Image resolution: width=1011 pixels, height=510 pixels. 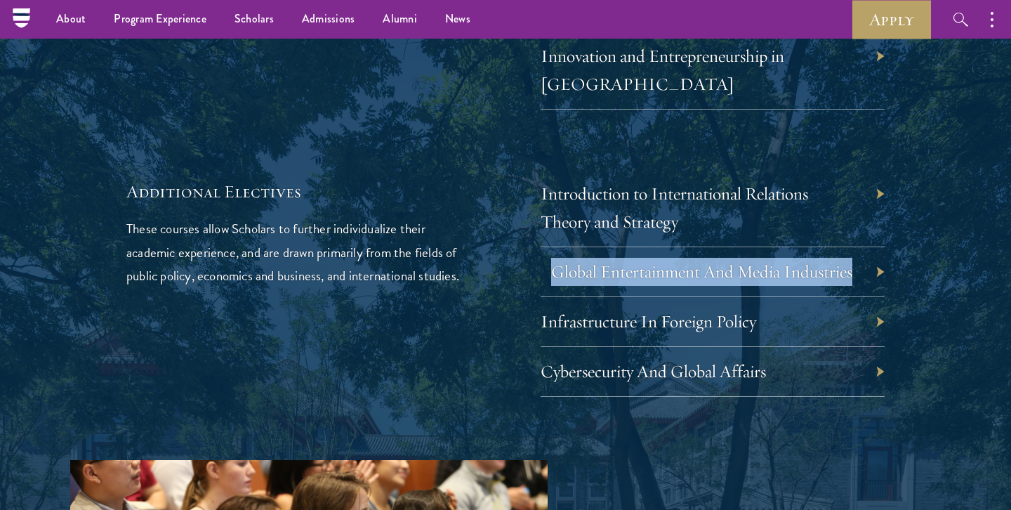 What do you see at coordinates (701, 271) in the screenshot?
I see `a: Global Entertainment And Media Industries` at bounding box center [701, 271].